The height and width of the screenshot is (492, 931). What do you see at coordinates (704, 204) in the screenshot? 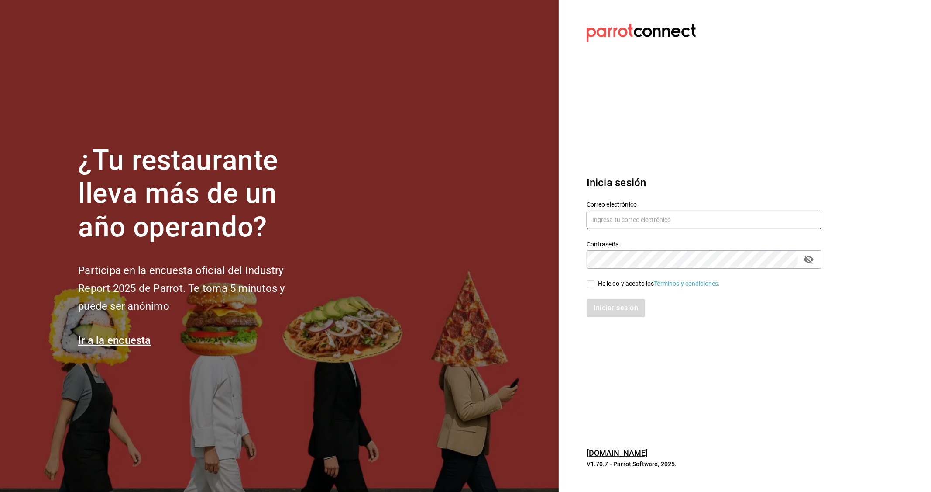
I see `label: Correo electrónico` at bounding box center [704, 204].